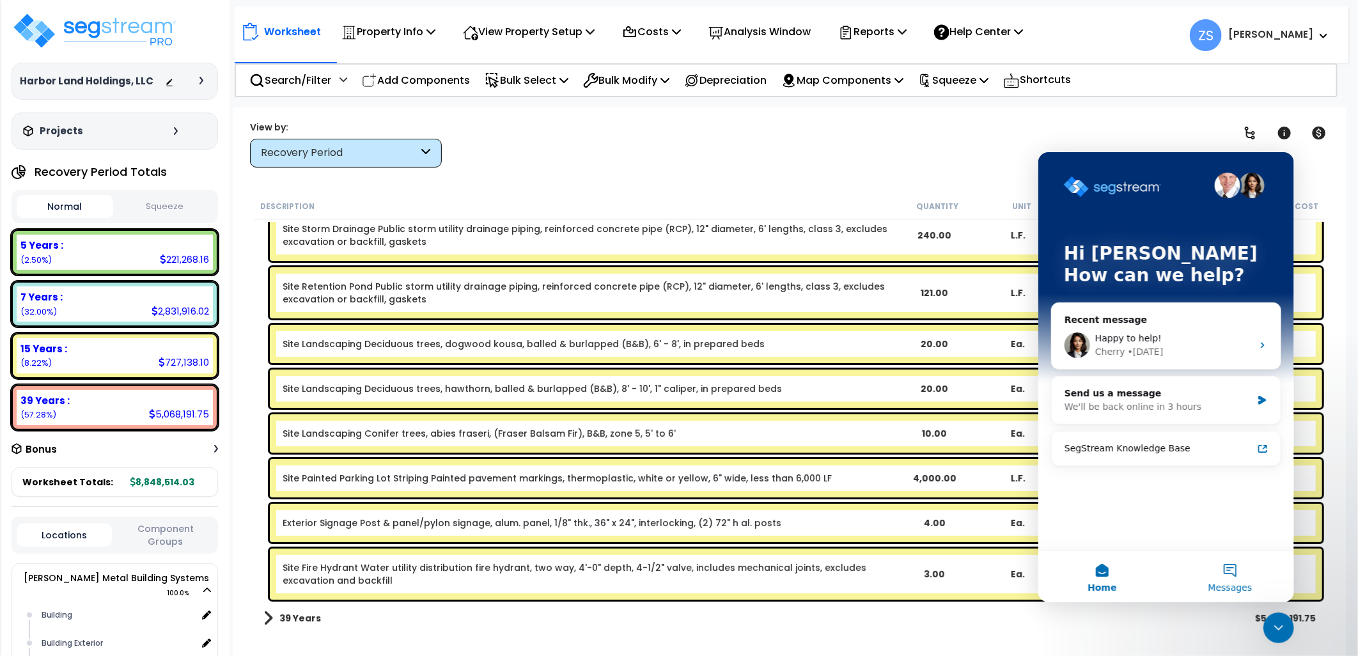 The image size is (1358, 656). Describe the element at coordinates (63, 435) in the screenshot. I see `span: Home` at that location.